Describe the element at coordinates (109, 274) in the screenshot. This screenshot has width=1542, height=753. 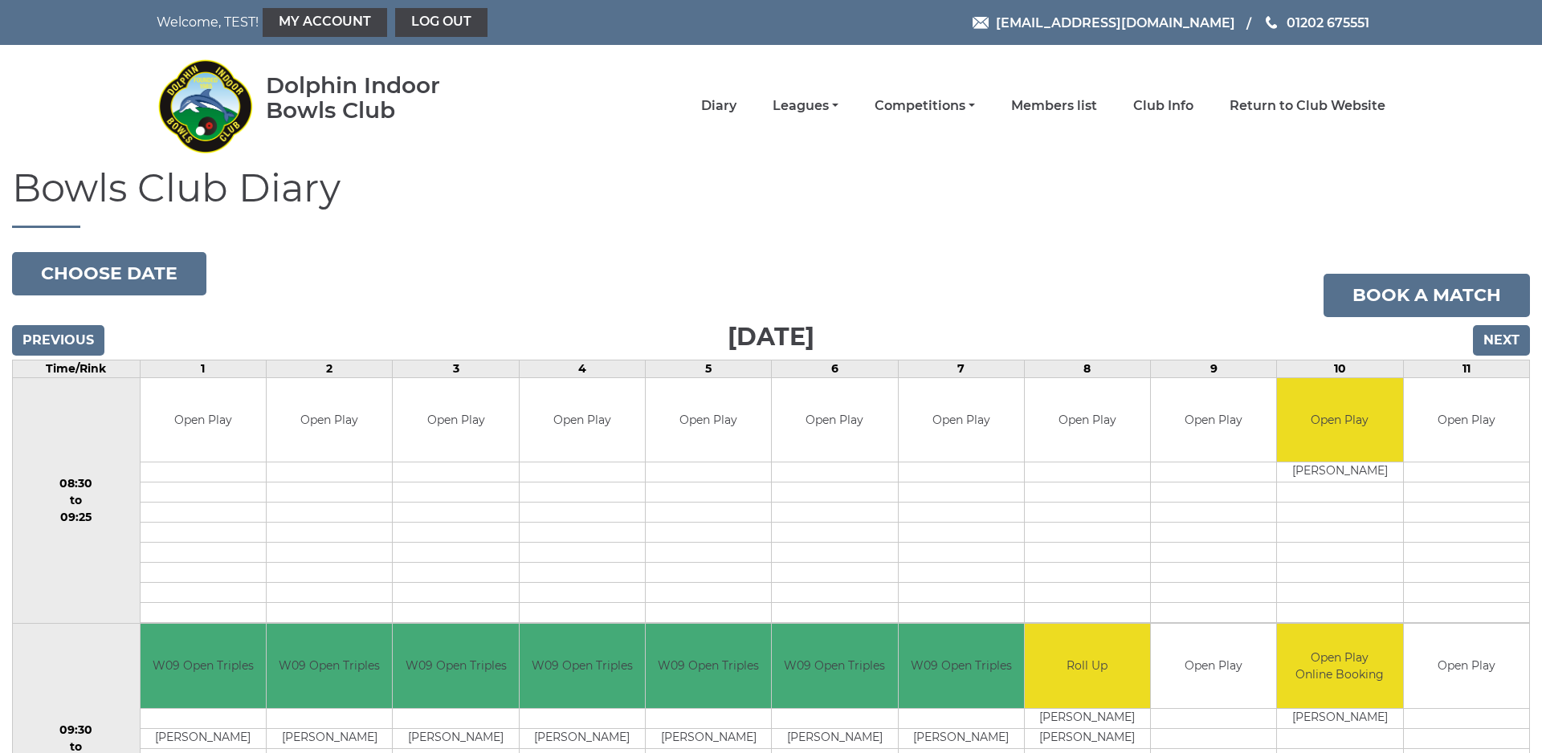
I see `button: Choose date` at that location.